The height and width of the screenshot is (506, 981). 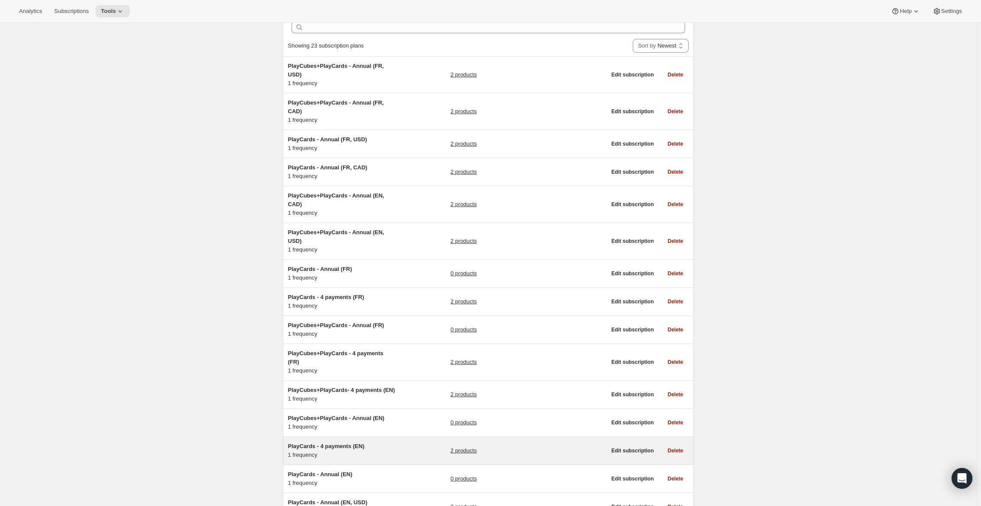 What do you see at coordinates (71, 11) in the screenshot?
I see `button: Subscriptions` at bounding box center [71, 11].